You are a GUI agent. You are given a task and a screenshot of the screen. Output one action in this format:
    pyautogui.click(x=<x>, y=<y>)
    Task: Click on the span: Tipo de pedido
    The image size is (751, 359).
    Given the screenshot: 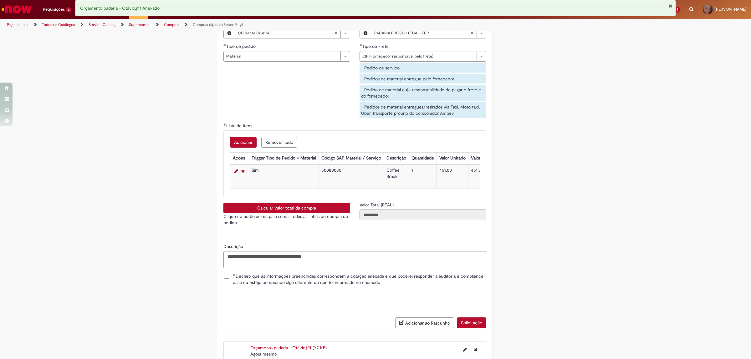 What is the action you would take?
    pyautogui.click(x=242, y=46)
    